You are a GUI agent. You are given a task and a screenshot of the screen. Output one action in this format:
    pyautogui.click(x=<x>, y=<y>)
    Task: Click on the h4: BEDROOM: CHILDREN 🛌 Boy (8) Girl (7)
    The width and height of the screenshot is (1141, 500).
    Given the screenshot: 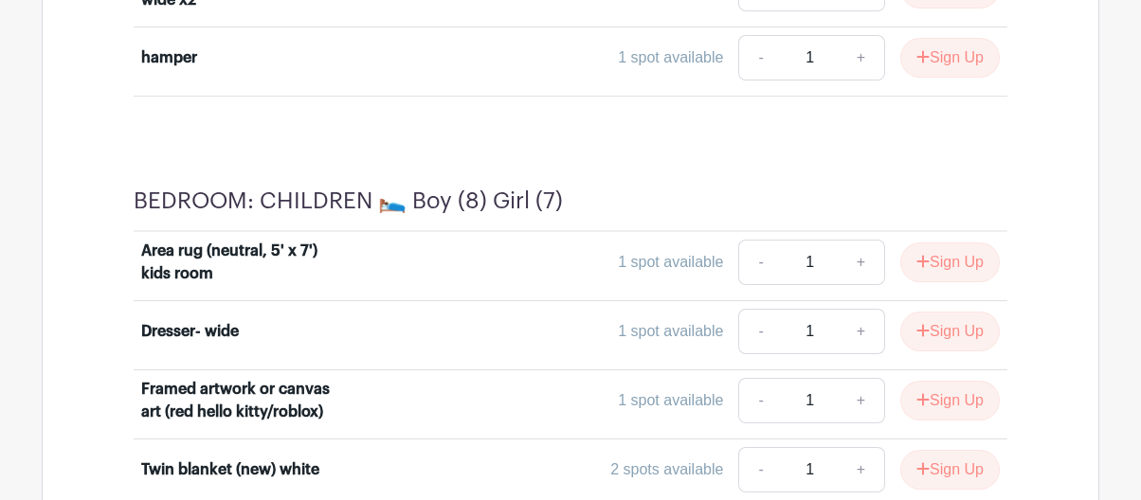 What is the action you would take?
    pyautogui.click(x=348, y=201)
    